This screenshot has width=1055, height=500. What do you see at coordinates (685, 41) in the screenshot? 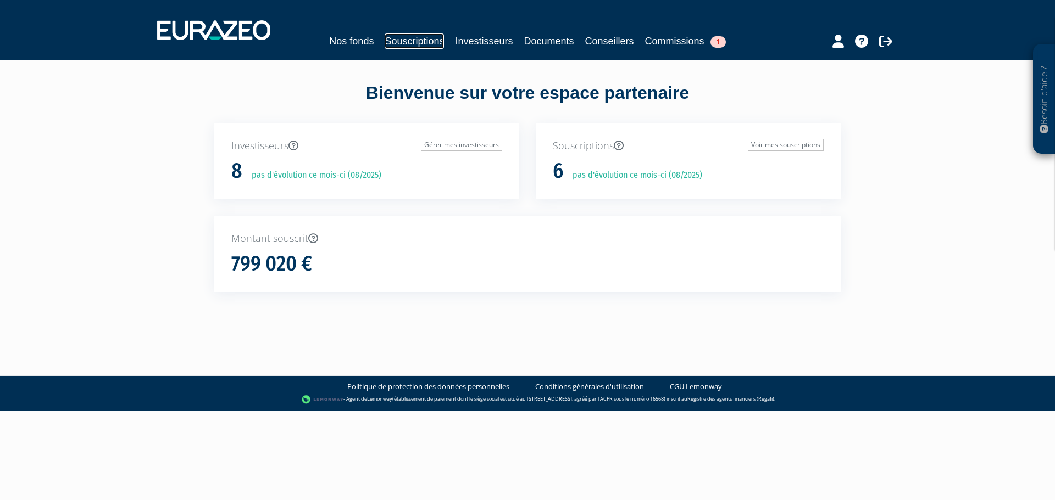
I see `a: Commissions1` at bounding box center [685, 41].